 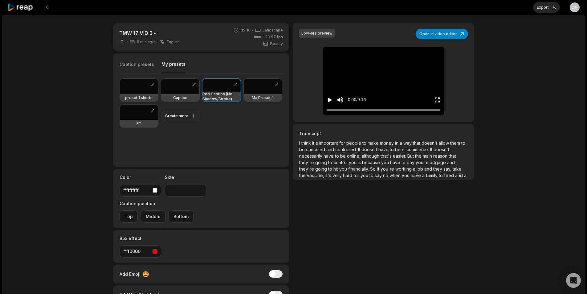 What do you see at coordinates (140, 251) in the screenshot?
I see `button: #ff0000` at bounding box center [140, 251].